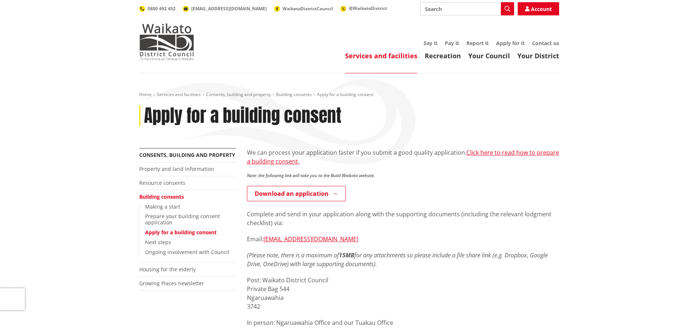  I want to click on p: Post: Waikato District Council Private Bag 544 Ngaruawahia 3742, so click(403, 293).